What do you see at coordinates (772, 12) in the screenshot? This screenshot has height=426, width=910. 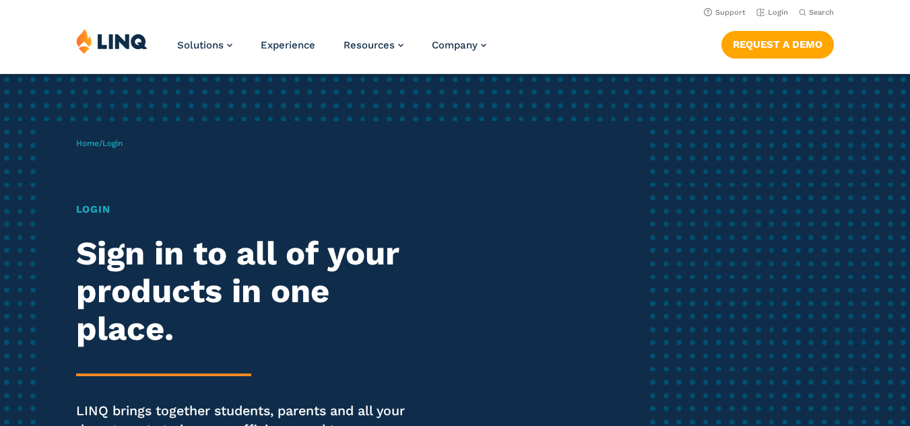 I see `a: Login` at bounding box center [772, 12].